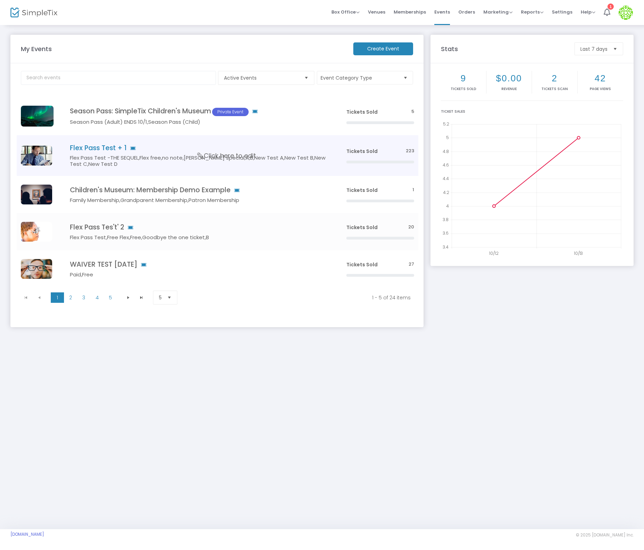 This screenshot has width=644, height=550. I want to click on span: Venues, so click(376, 12).